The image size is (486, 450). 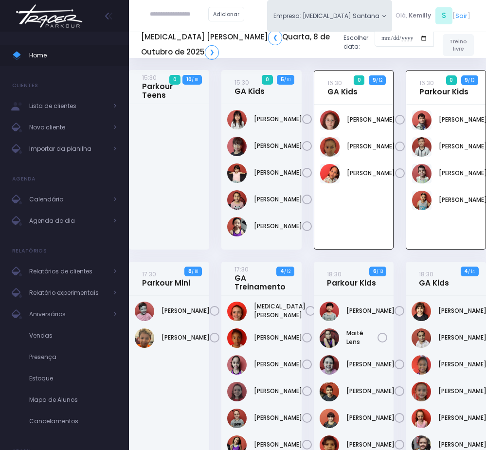 What do you see at coordinates (329, 391) in the screenshot?
I see `img: Noah Amorim` at bounding box center [329, 391].